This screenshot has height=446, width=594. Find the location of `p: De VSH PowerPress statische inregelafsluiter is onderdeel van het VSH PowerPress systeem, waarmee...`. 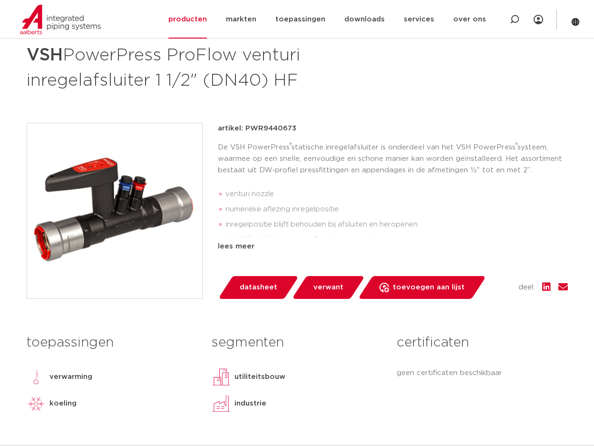

p: De VSH PowerPress statische inregelafsluiter is onderdeel van het VSH PowerPress systeem, waarmee... is located at coordinates (393, 159).